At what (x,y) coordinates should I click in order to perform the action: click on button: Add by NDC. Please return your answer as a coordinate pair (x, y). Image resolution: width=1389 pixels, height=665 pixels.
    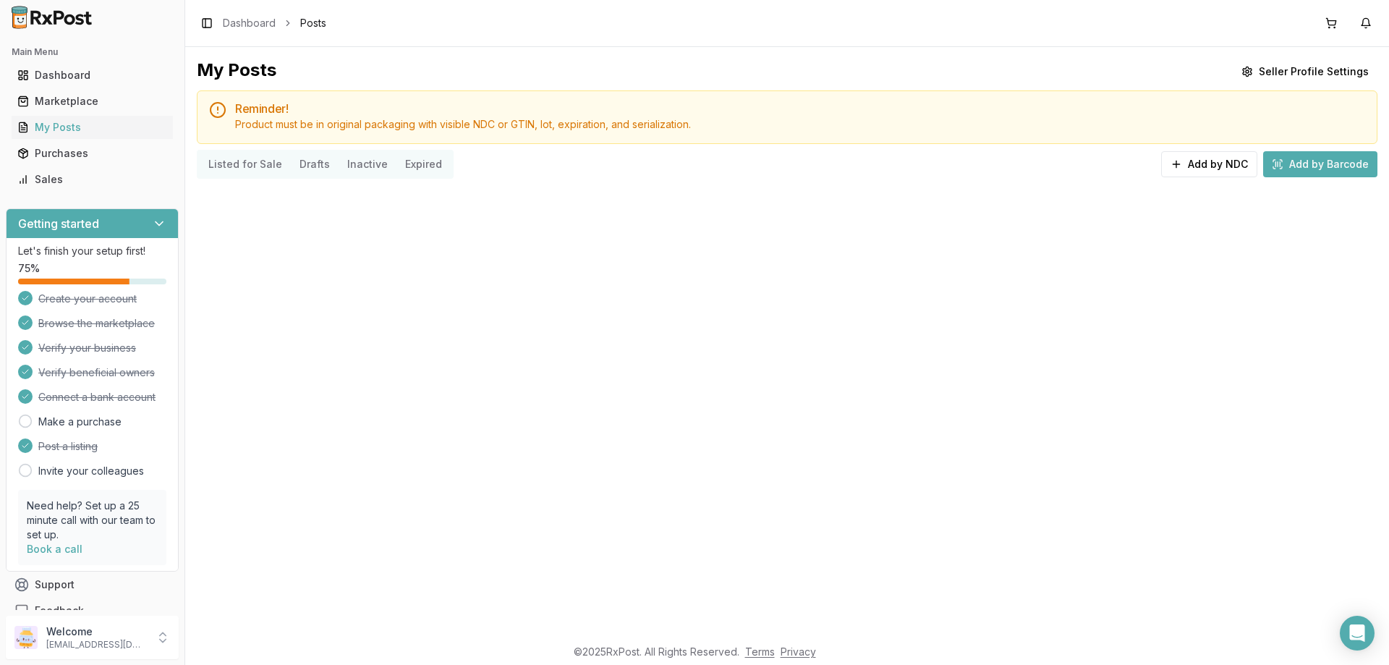
    Looking at the image, I should click on (1209, 164).